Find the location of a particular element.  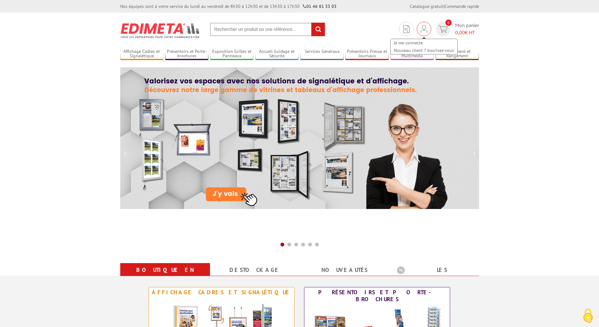

span: 0 is located at coordinates (448, 23).